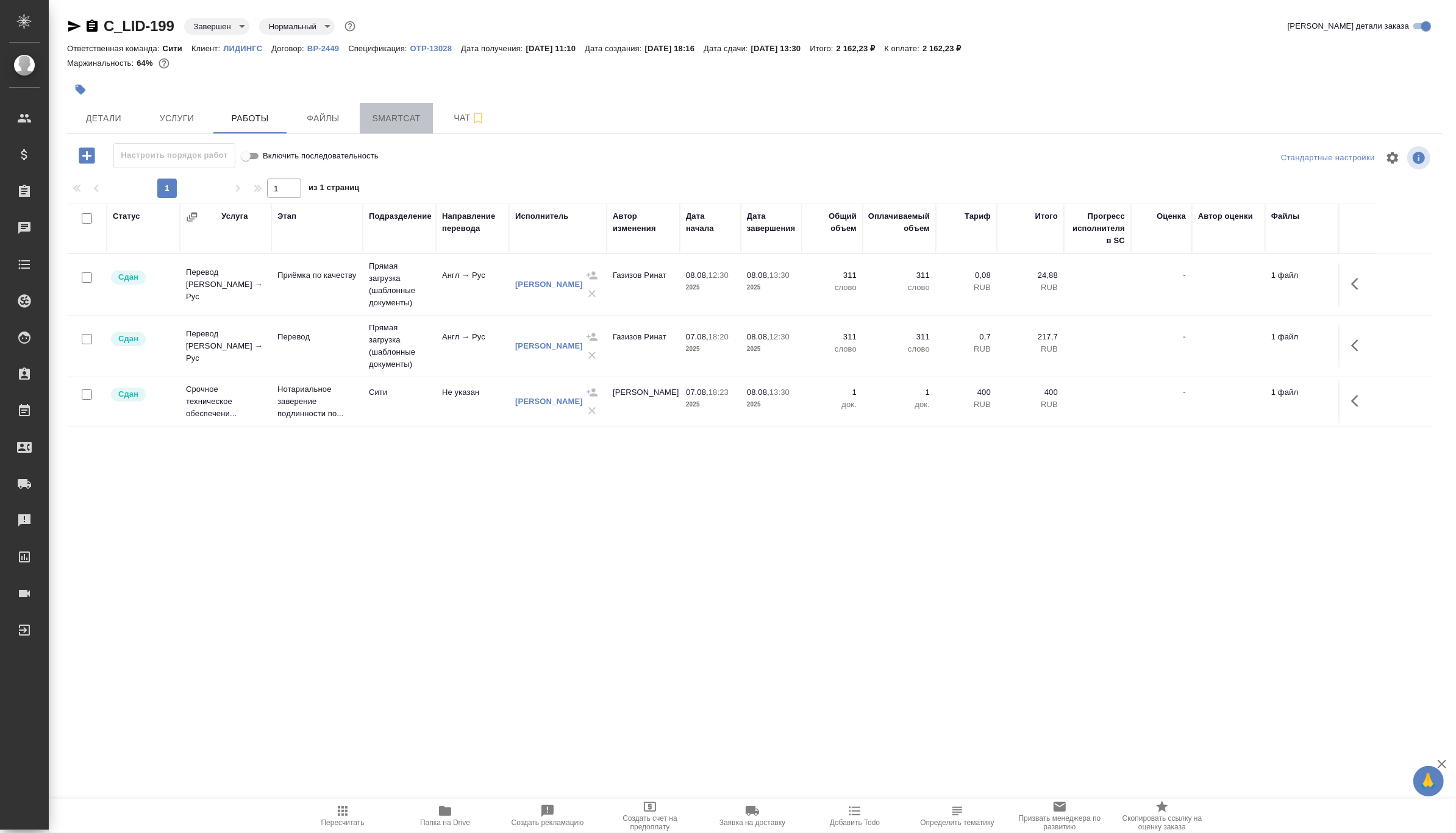 This screenshot has height=833, width=1456. I want to click on span: Работы, so click(250, 118).